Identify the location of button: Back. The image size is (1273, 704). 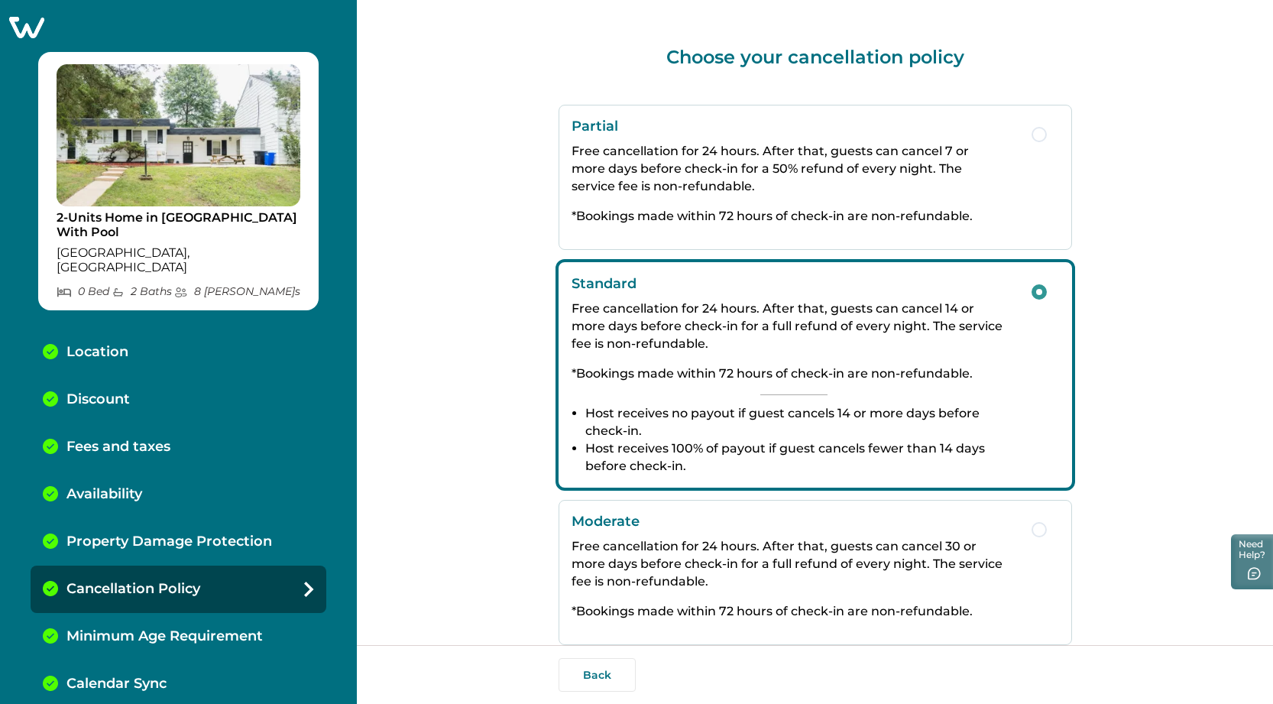
(597, 675).